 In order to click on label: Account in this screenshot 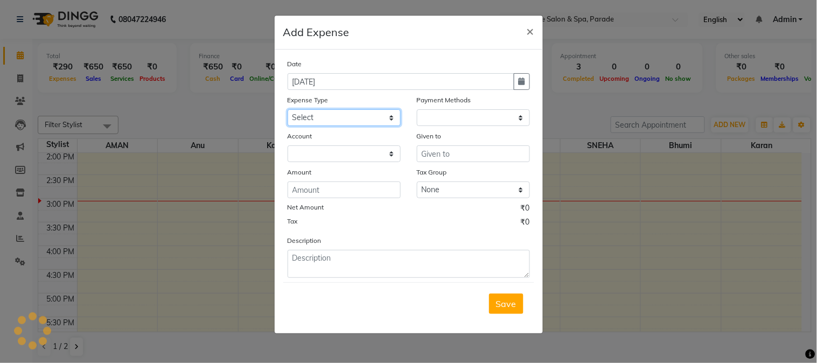, I will do `click(300, 136)`.